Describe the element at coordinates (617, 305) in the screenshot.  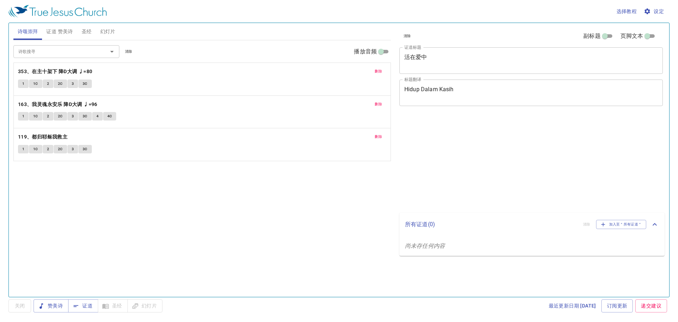
I see `a: 订阅更新` at that location.